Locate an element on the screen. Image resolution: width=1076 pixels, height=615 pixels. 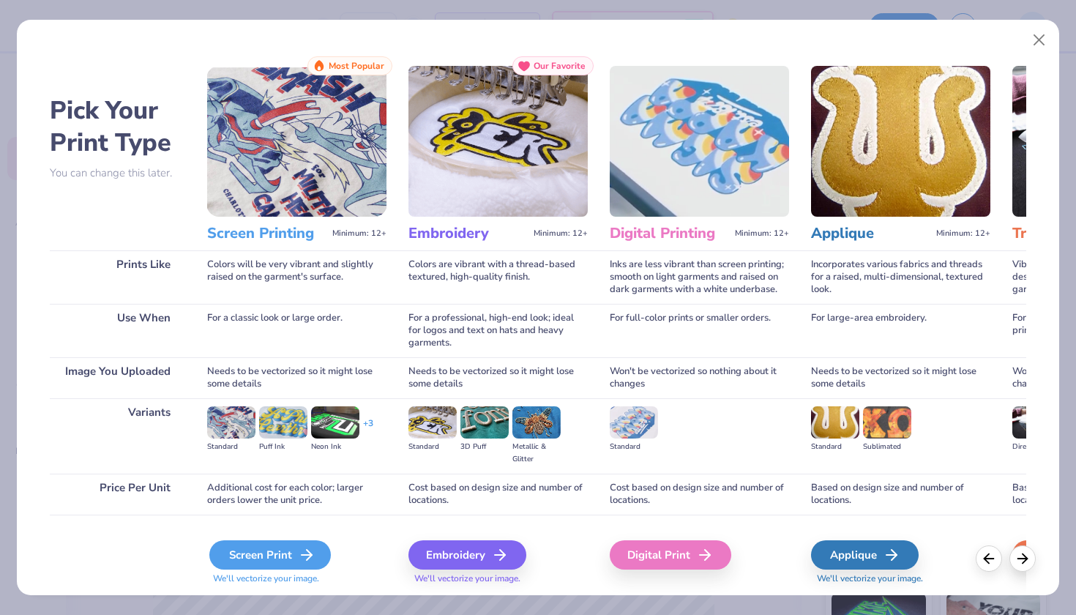
h3: Screen Printing is located at coordinates (267, 234).